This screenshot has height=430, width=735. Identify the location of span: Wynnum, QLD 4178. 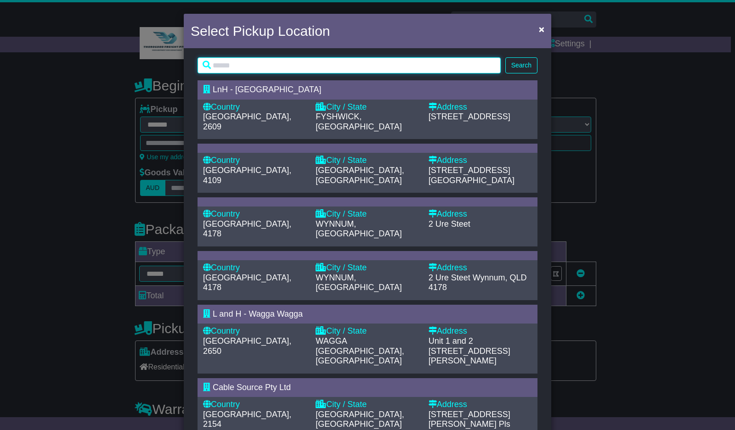
(477, 283).